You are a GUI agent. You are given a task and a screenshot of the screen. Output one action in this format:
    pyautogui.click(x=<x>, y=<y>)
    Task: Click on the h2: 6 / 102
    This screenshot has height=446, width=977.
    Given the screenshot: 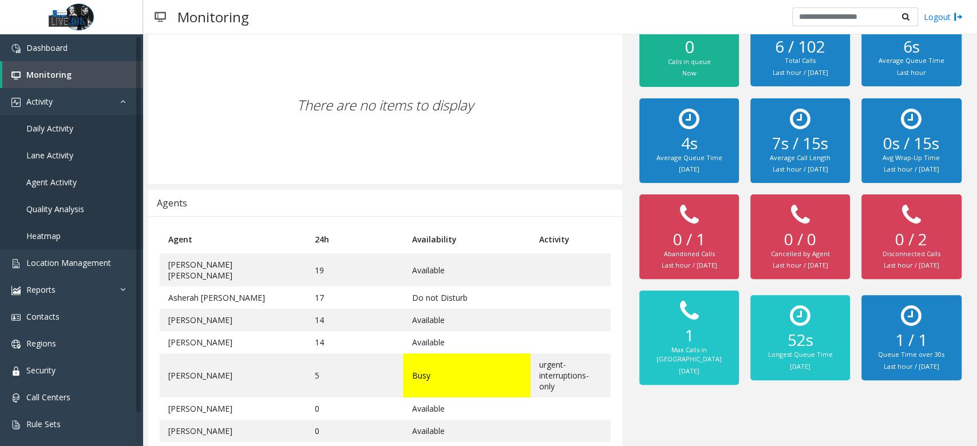 What is the action you would take?
    pyautogui.click(x=800, y=47)
    